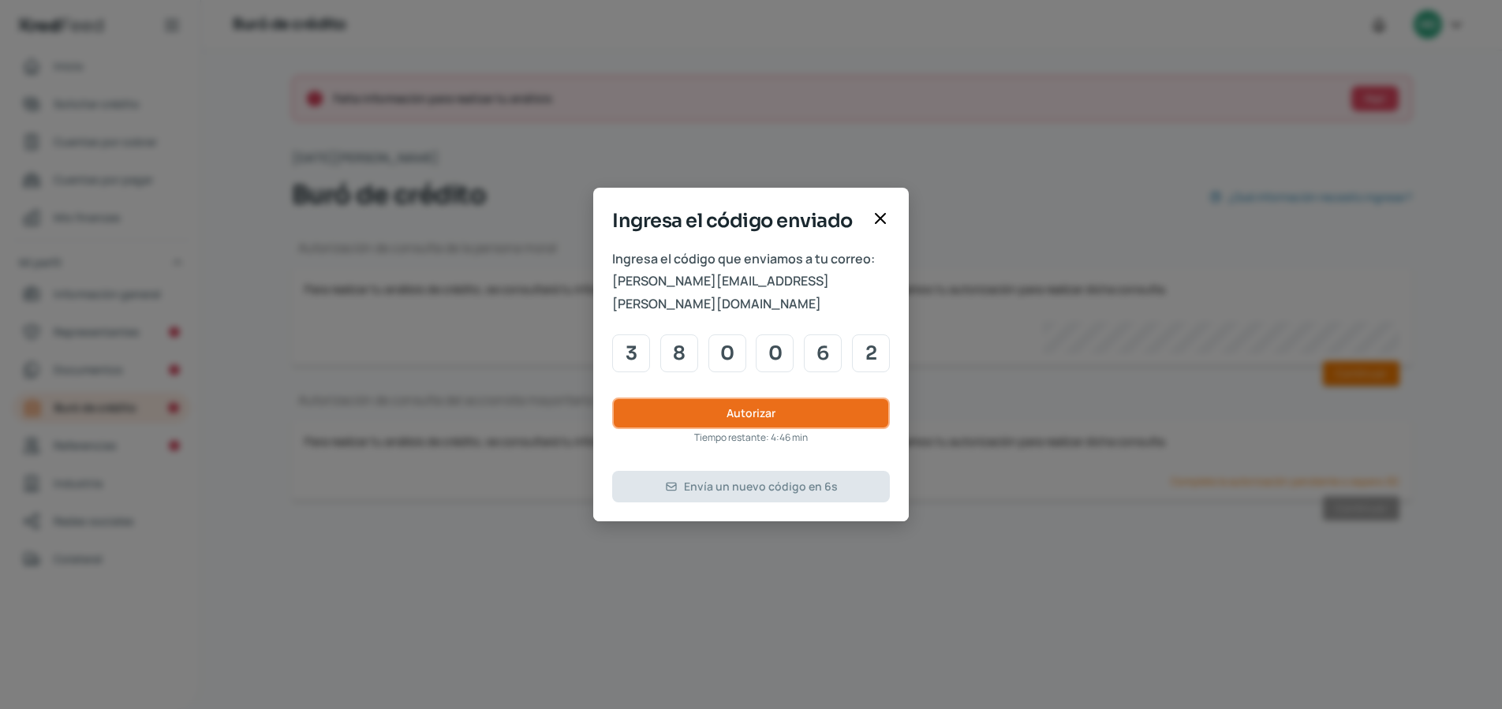  I want to click on span: Autorizar, so click(751, 413).